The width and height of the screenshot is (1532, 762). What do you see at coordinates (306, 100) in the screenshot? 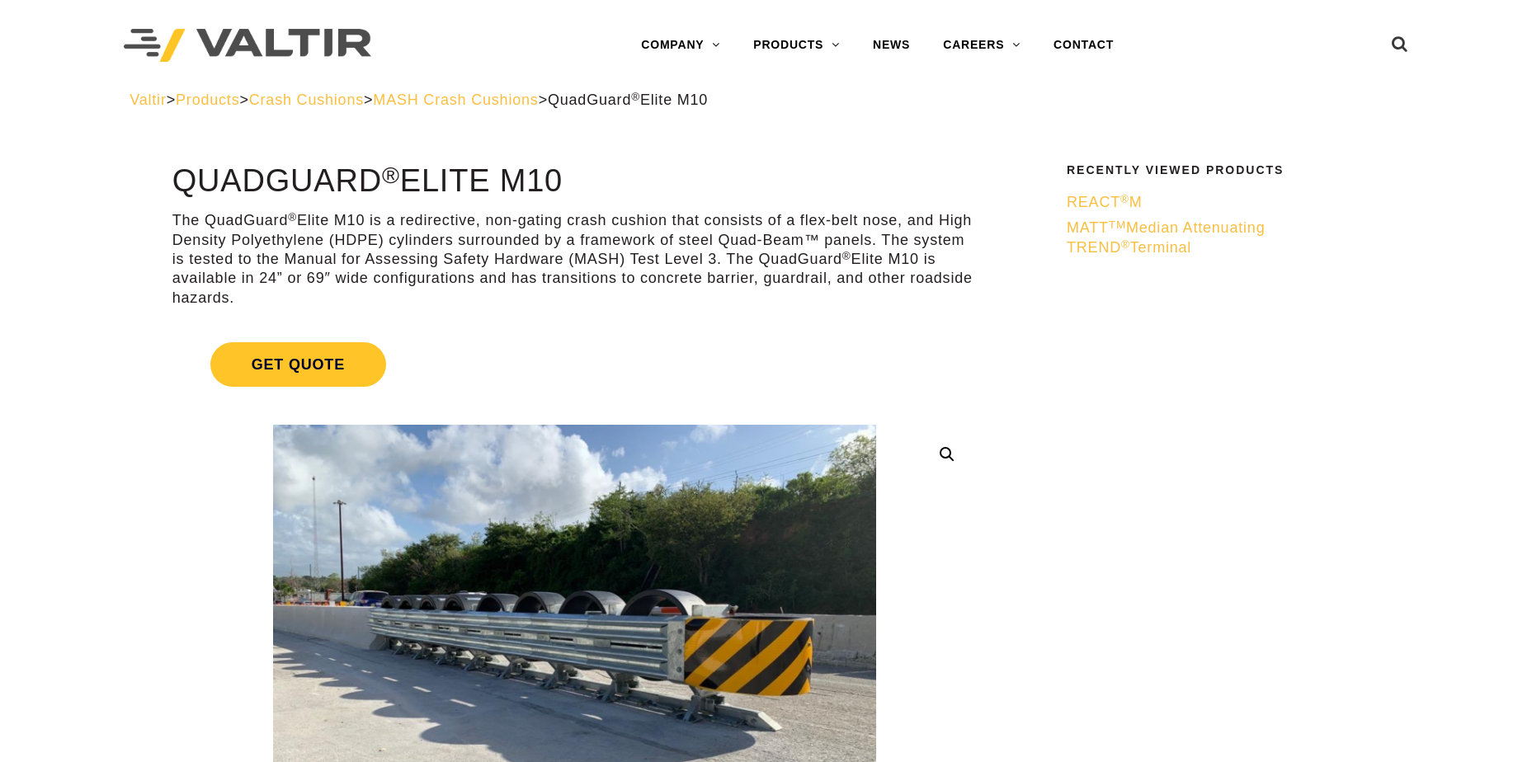
I see `span: Crash Cushions` at bounding box center [306, 100].